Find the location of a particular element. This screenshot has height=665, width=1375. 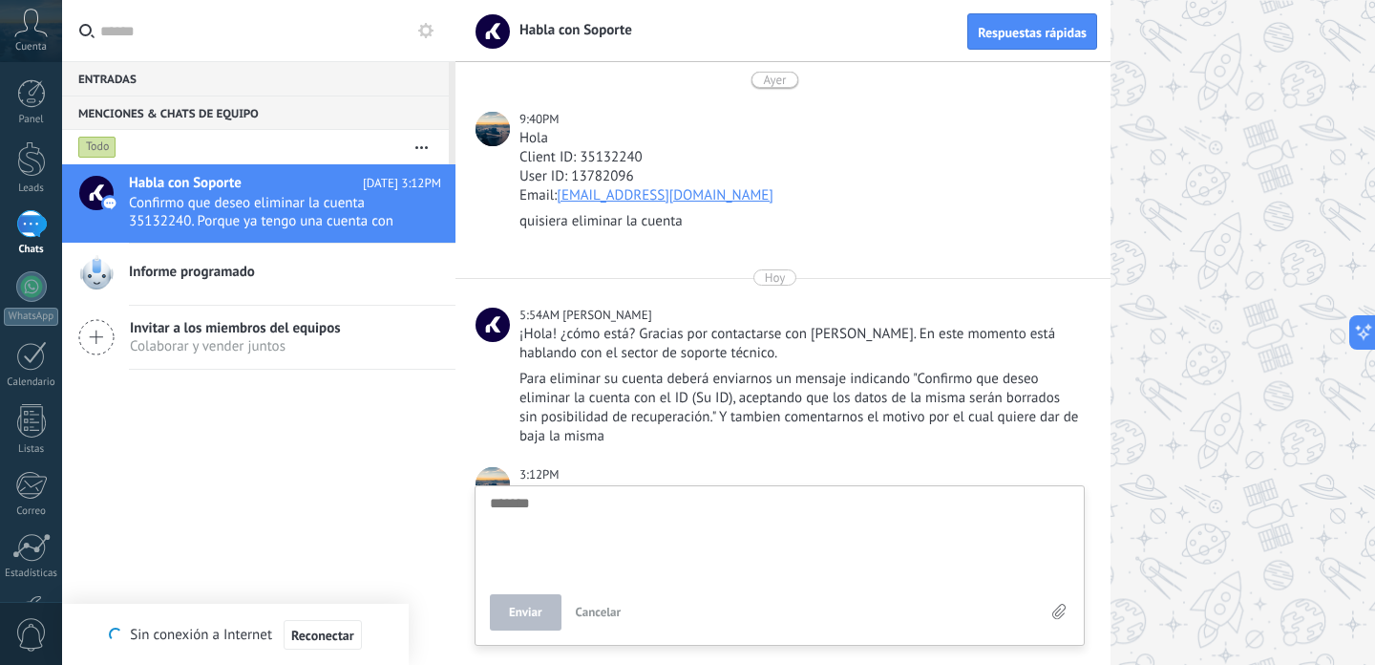

div: Confirmo que deseo eliminar la cuenta 35132240. is located at coordinates (800, 494).